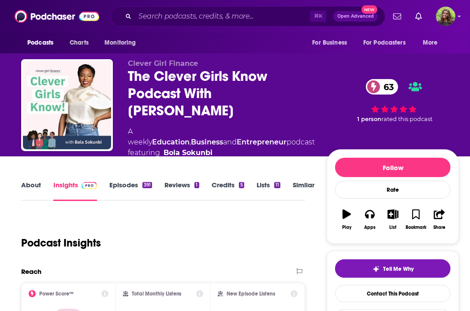  Describe the element at coordinates (369, 119) in the screenshot. I see `span: 1 person` at that location.